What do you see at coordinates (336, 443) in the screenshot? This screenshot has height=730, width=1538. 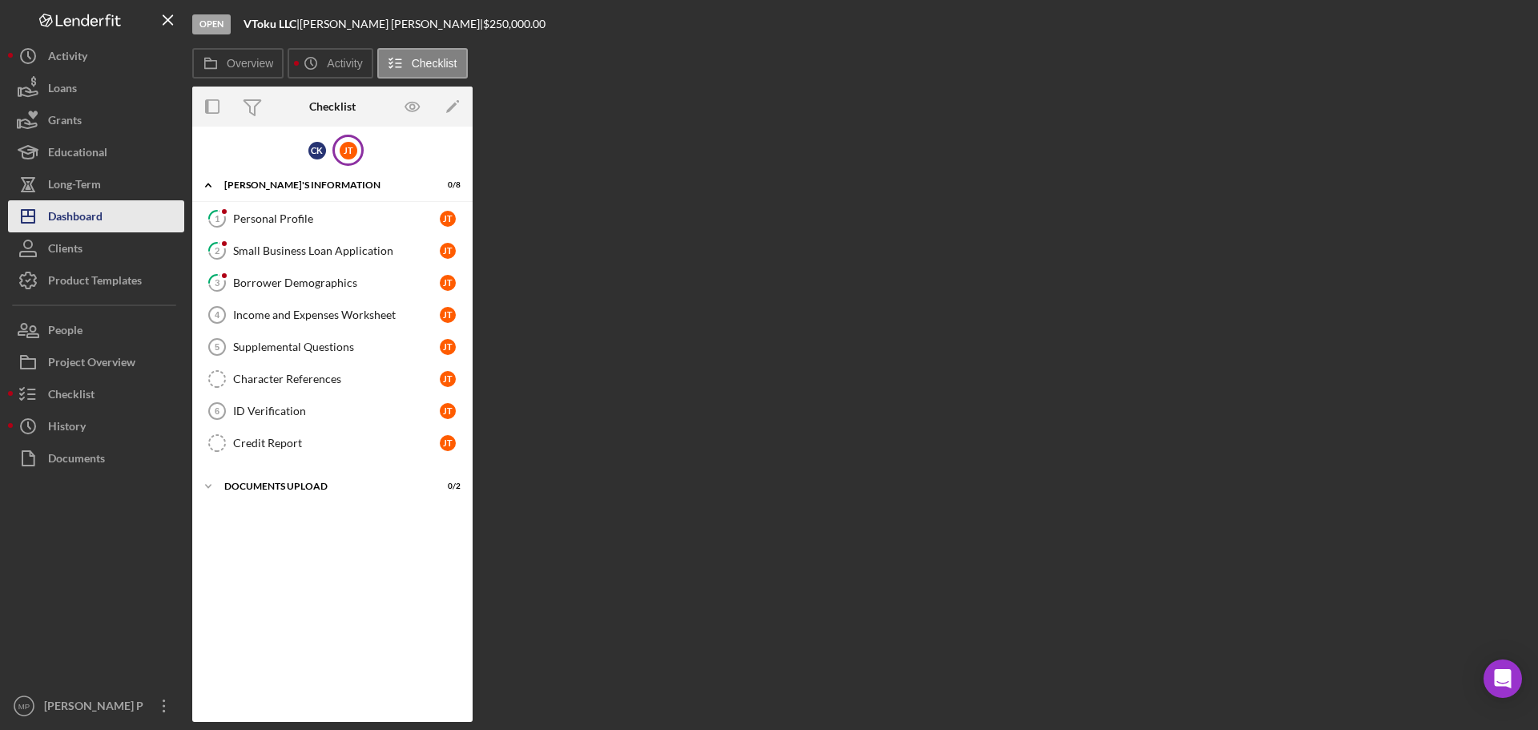 I see `div: Credit Report` at bounding box center [336, 443].